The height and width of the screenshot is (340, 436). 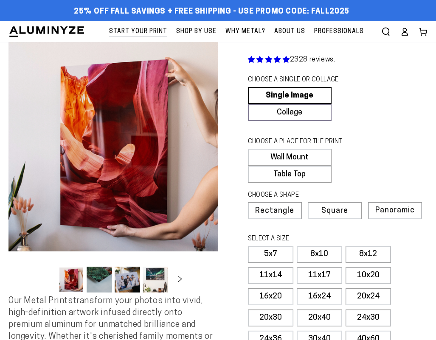 I want to click on label: Wall Mount, so click(x=289, y=157).